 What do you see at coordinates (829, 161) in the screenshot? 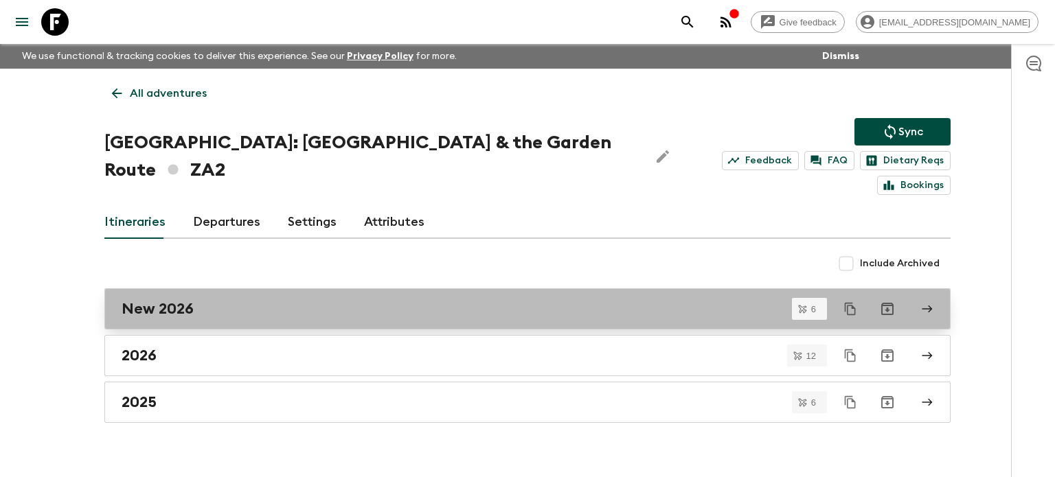
I see `a: FAQ` at bounding box center [829, 161].